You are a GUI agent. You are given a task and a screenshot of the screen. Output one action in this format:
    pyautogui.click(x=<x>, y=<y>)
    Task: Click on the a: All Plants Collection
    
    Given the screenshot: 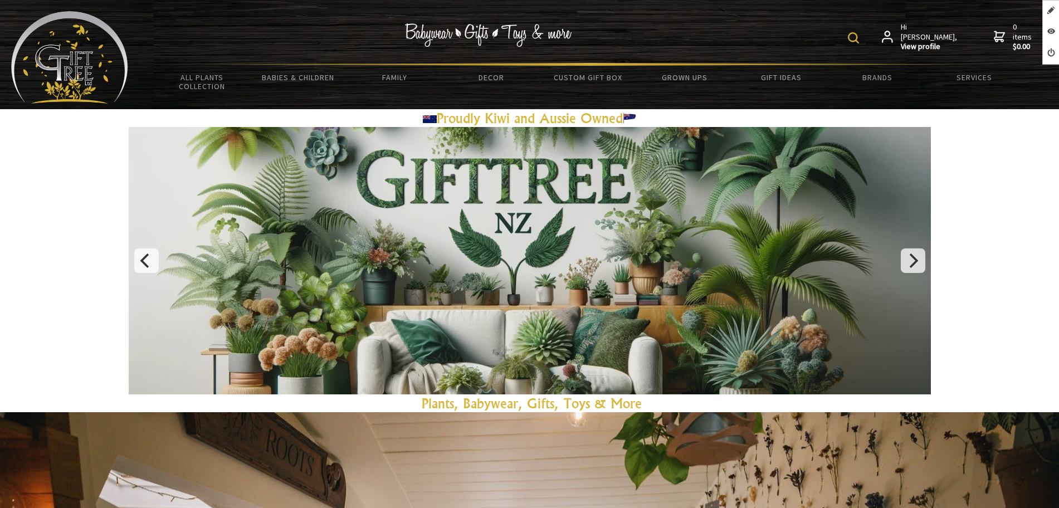 What is the action you would take?
    pyautogui.click(x=202, y=82)
    